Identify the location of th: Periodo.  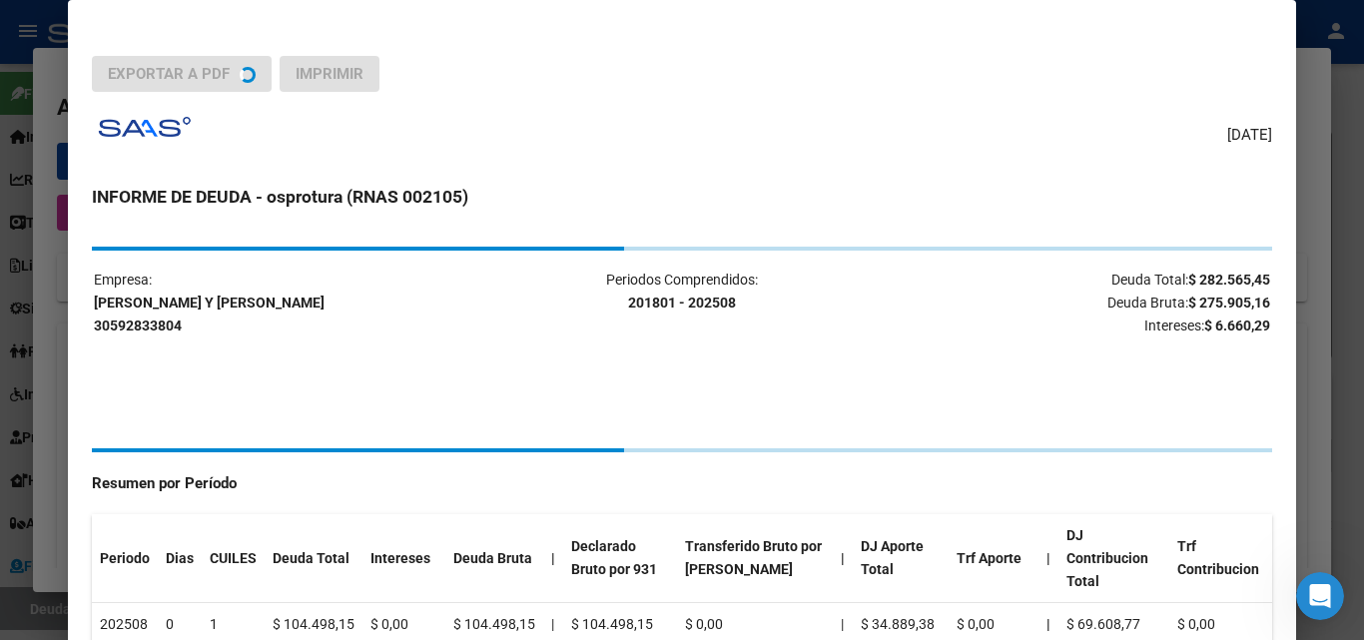
(125, 558).